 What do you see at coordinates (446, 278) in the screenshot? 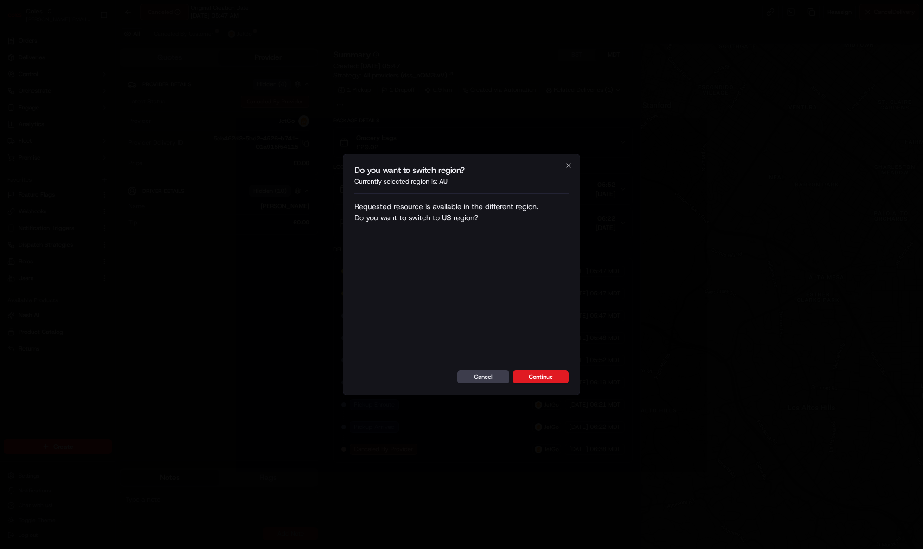
I see `p: Requested resource is available in the different region. Do you want to switch to region?` at bounding box center [446, 278].